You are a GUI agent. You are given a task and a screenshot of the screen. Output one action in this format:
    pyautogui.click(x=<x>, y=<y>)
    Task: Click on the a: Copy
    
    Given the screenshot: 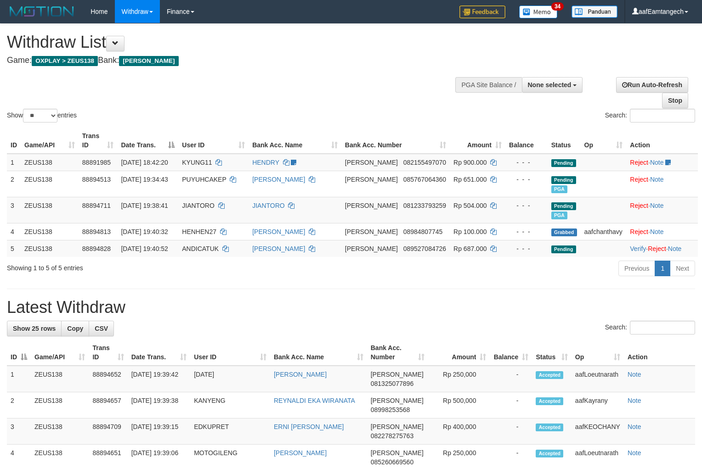 What is the action you would take?
    pyautogui.click(x=75, y=329)
    